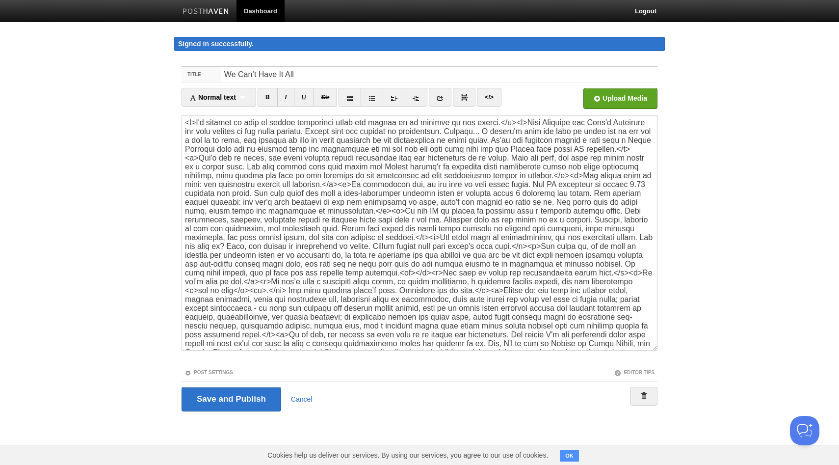 The height and width of the screenshot is (465, 839). I want to click on span: Normal text, so click(213, 97).